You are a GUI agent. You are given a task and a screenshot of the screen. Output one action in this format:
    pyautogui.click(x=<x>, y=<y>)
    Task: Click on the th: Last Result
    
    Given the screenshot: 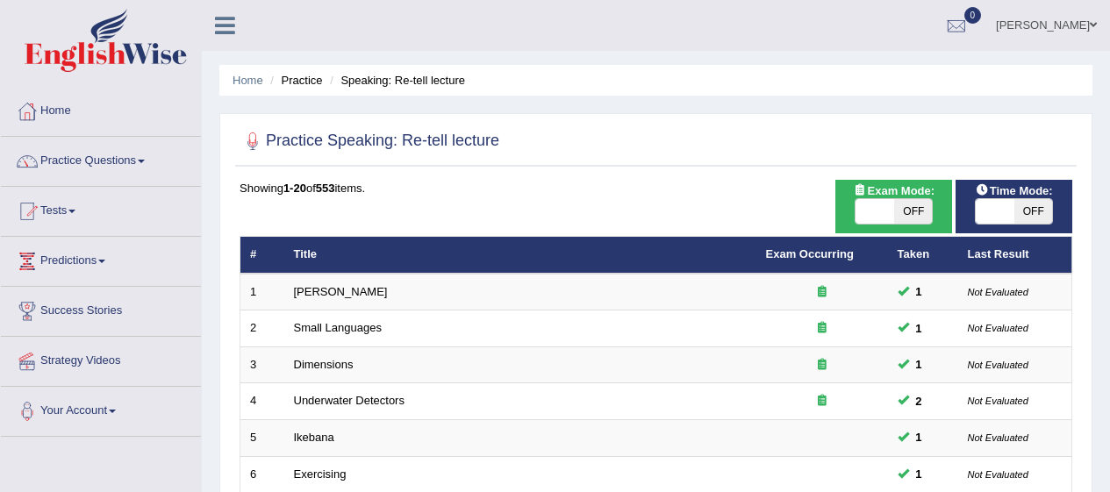 What is the action you would take?
    pyautogui.click(x=1015, y=255)
    